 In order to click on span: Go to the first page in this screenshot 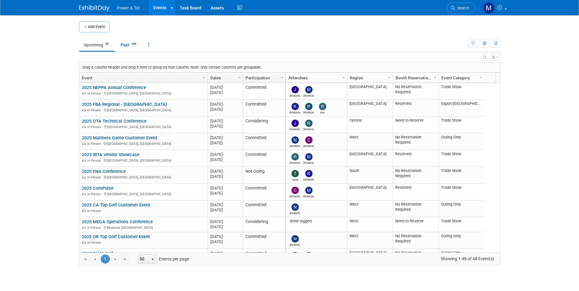, I will do `click(85, 259)`.